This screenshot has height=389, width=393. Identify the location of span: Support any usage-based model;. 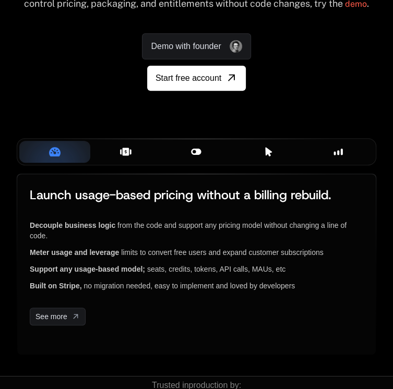
(87, 269).